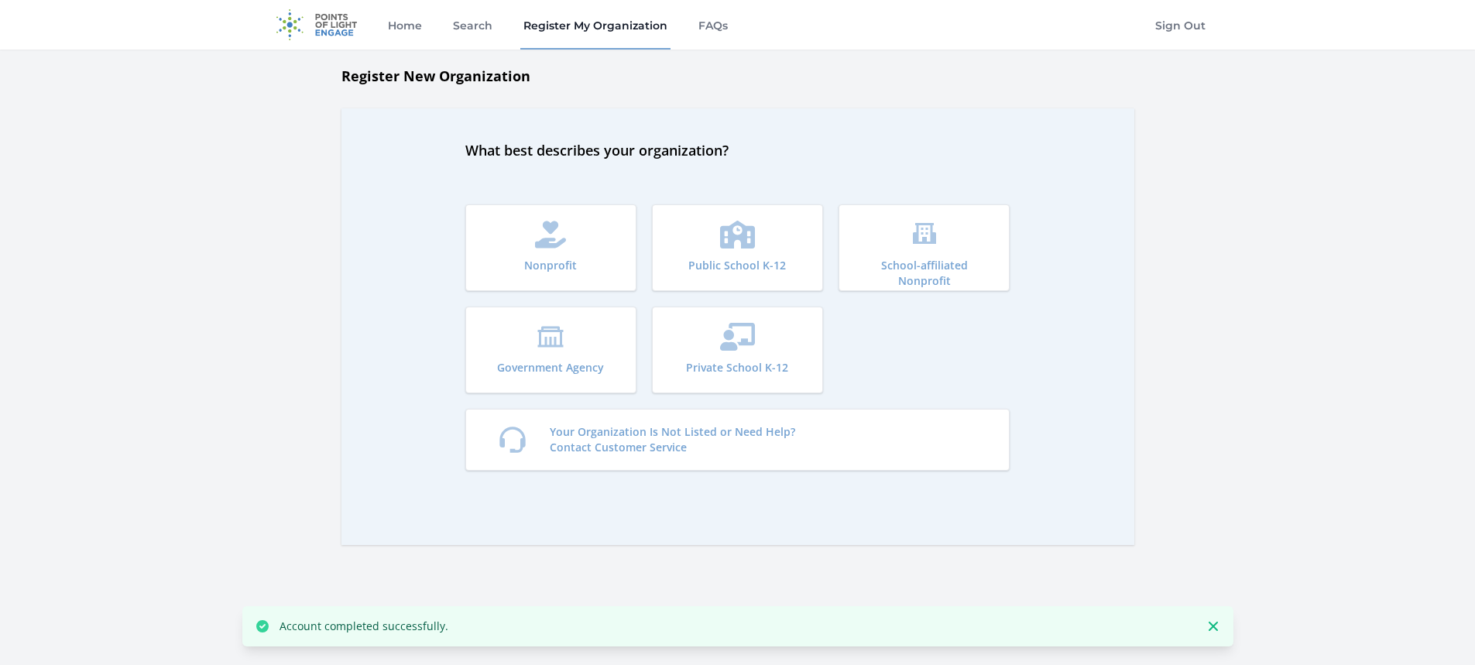 The height and width of the screenshot is (665, 1475). What do you see at coordinates (738, 440) in the screenshot?
I see `a: Your Organization Is Not Listed or Need Help?Contact Customer Service` at bounding box center [738, 440].